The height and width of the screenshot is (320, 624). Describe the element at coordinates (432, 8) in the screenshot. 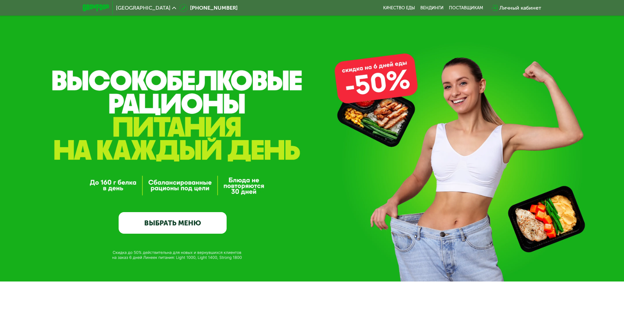

I see `a: Вендинги` at that location.